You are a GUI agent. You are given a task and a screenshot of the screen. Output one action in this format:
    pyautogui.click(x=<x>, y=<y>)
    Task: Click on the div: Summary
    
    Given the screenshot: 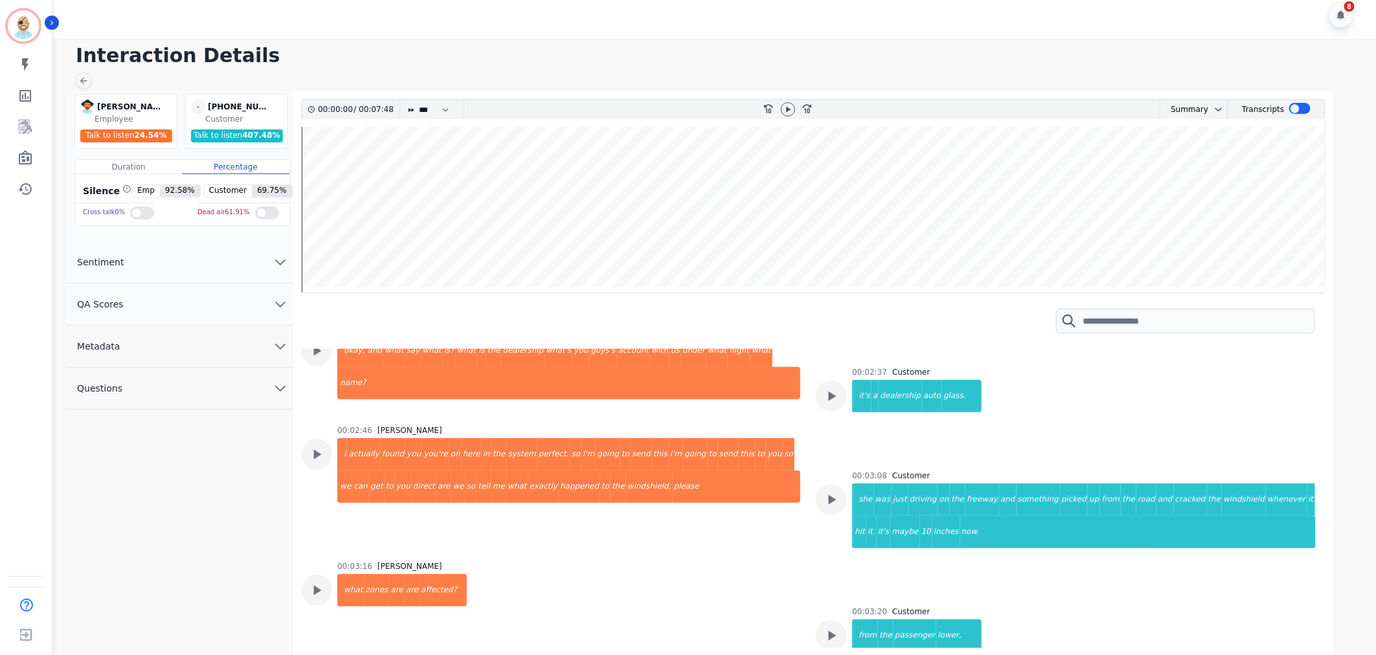 What is the action you would take?
    pyautogui.click(x=1185, y=109)
    